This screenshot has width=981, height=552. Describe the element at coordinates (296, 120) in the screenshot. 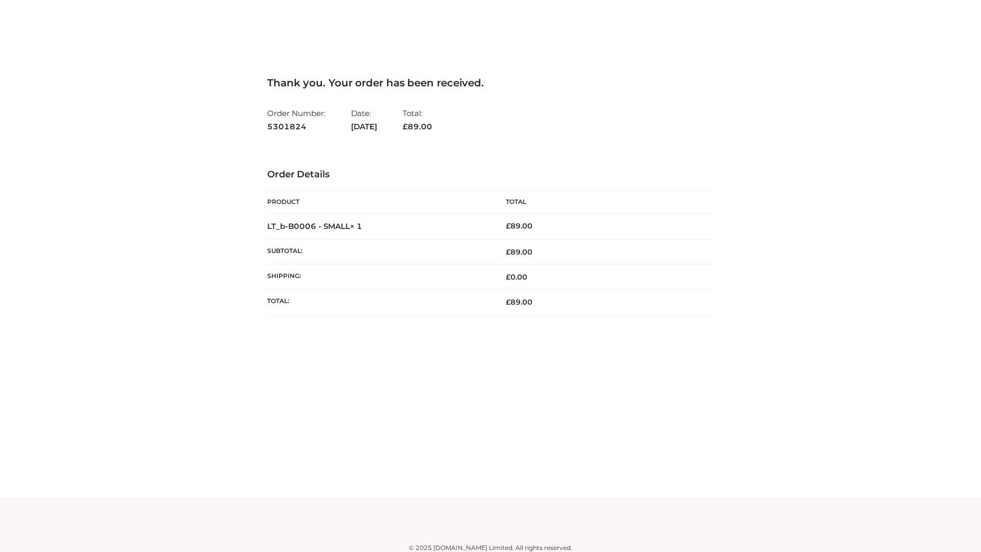

I see `li: Order Number:` at that location.